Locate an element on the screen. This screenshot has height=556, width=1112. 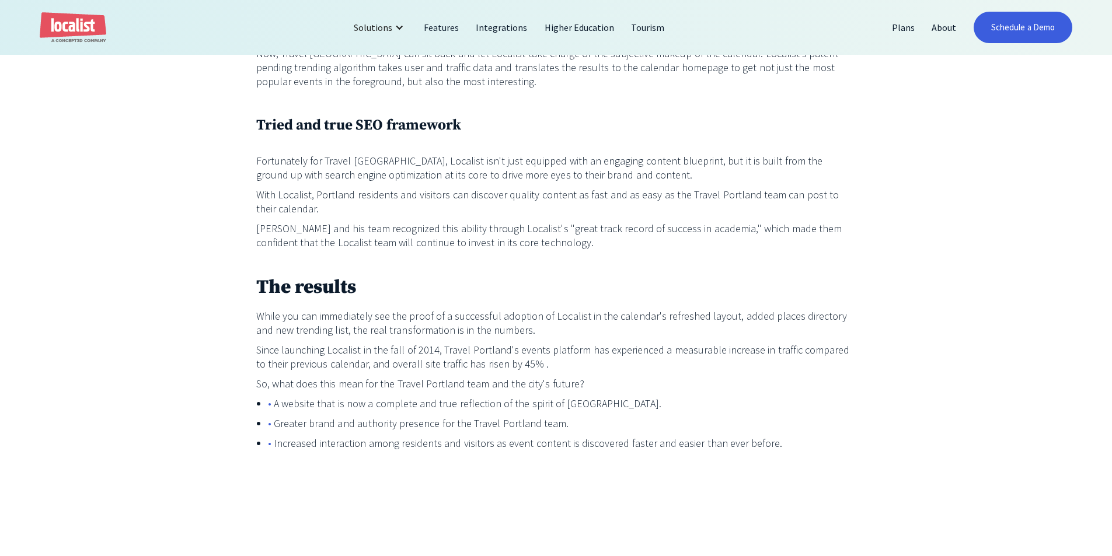
a: home is located at coordinates (73, 27).